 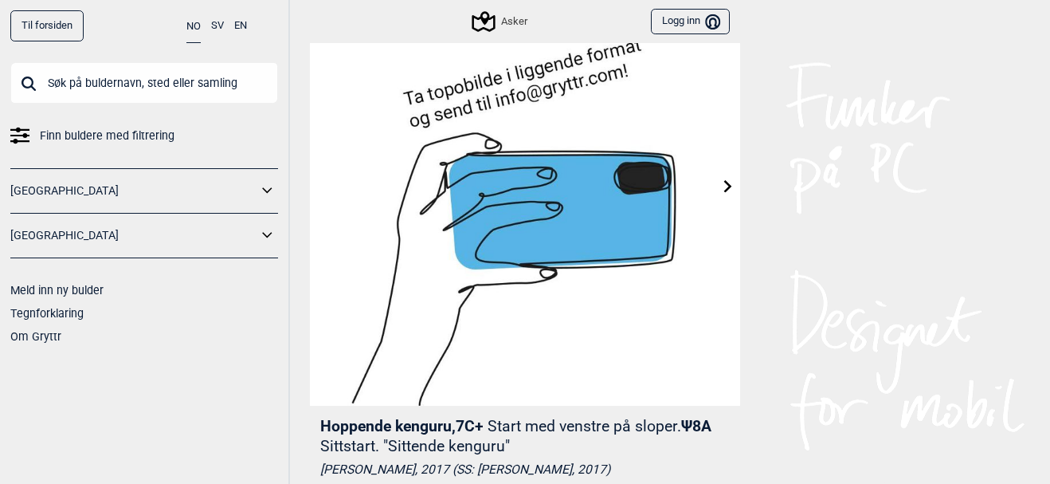 What do you see at coordinates (516, 436) in the screenshot?
I see `span: Ψ 8A` at bounding box center [516, 436].